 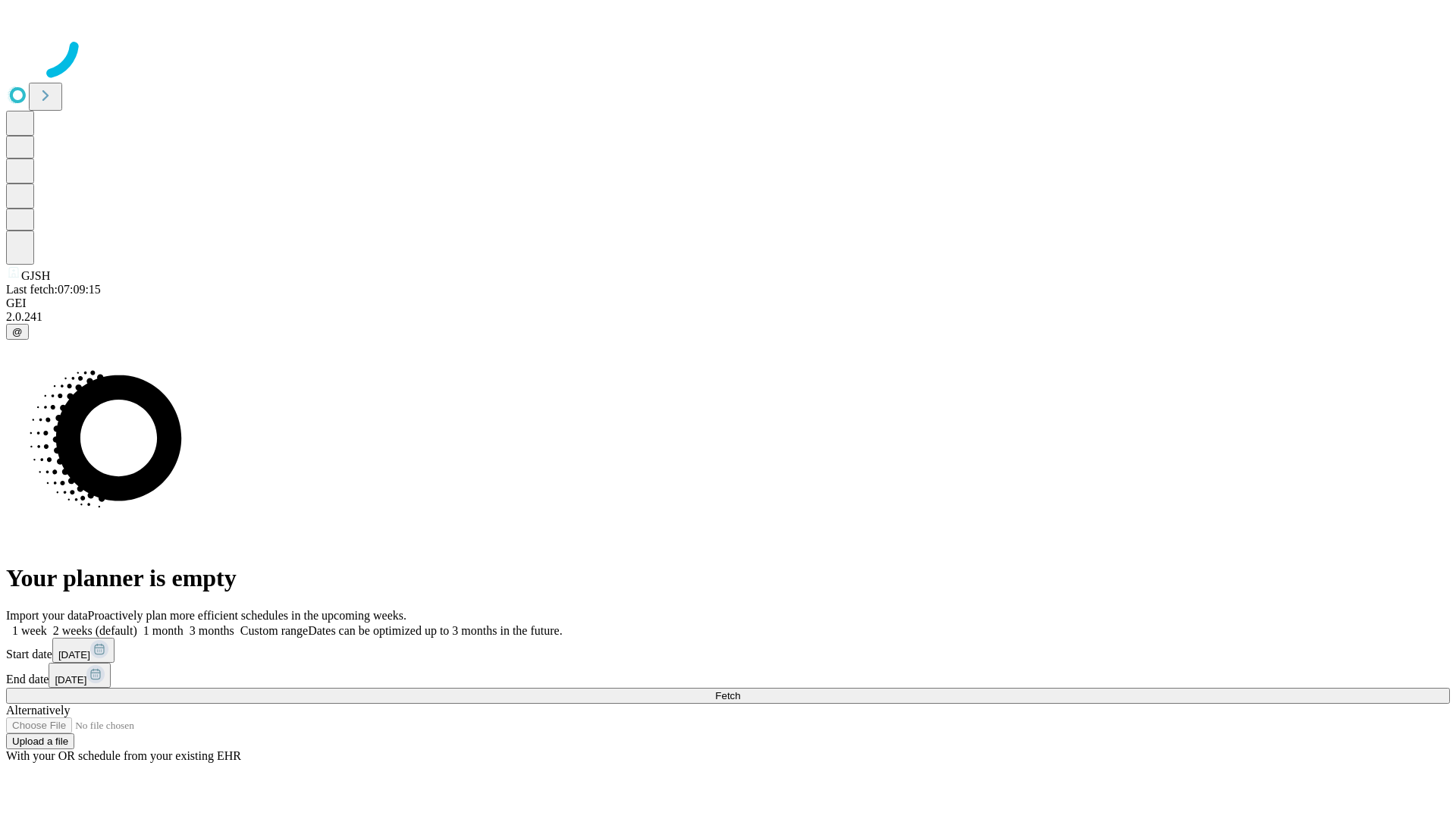 What do you see at coordinates (36, 275) in the screenshot?
I see `span: GJSH` at bounding box center [36, 275].